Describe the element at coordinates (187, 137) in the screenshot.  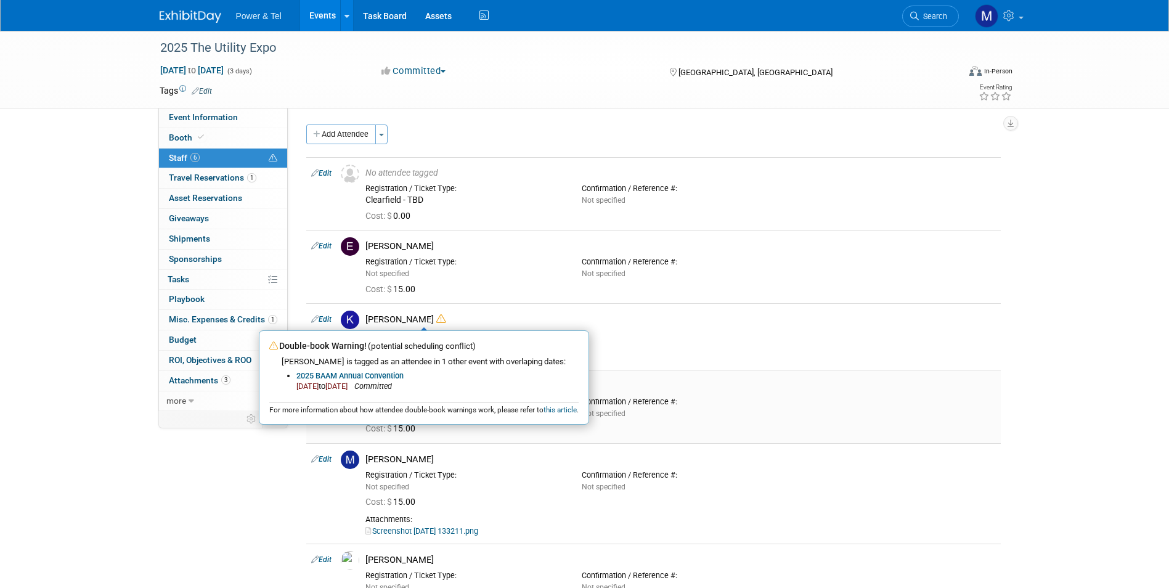
I see `span: Booth` at that location.